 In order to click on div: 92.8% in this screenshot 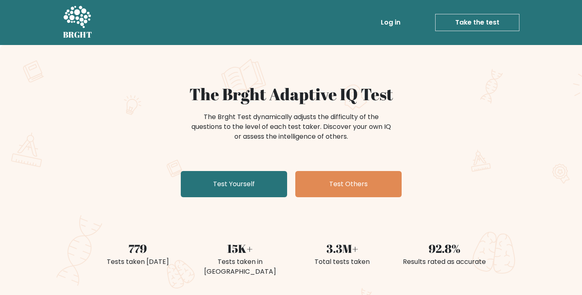, I will do `click(445, 248)`.